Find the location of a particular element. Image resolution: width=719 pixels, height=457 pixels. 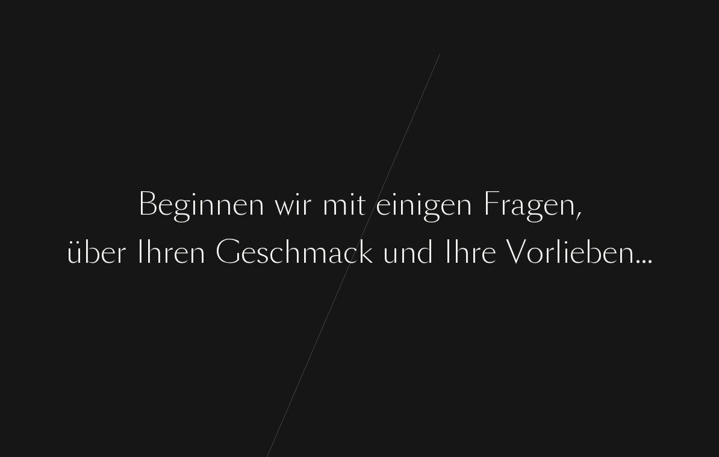

div: s is located at coordinates (262, 253).